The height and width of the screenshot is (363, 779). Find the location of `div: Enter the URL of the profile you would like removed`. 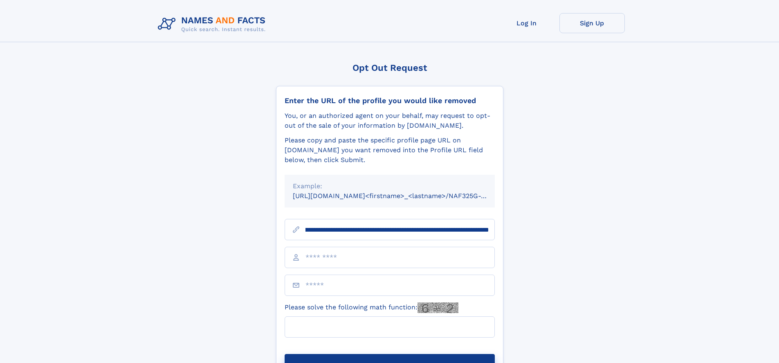

div: Enter the URL of the profile you would like removed is located at coordinates (390, 101).